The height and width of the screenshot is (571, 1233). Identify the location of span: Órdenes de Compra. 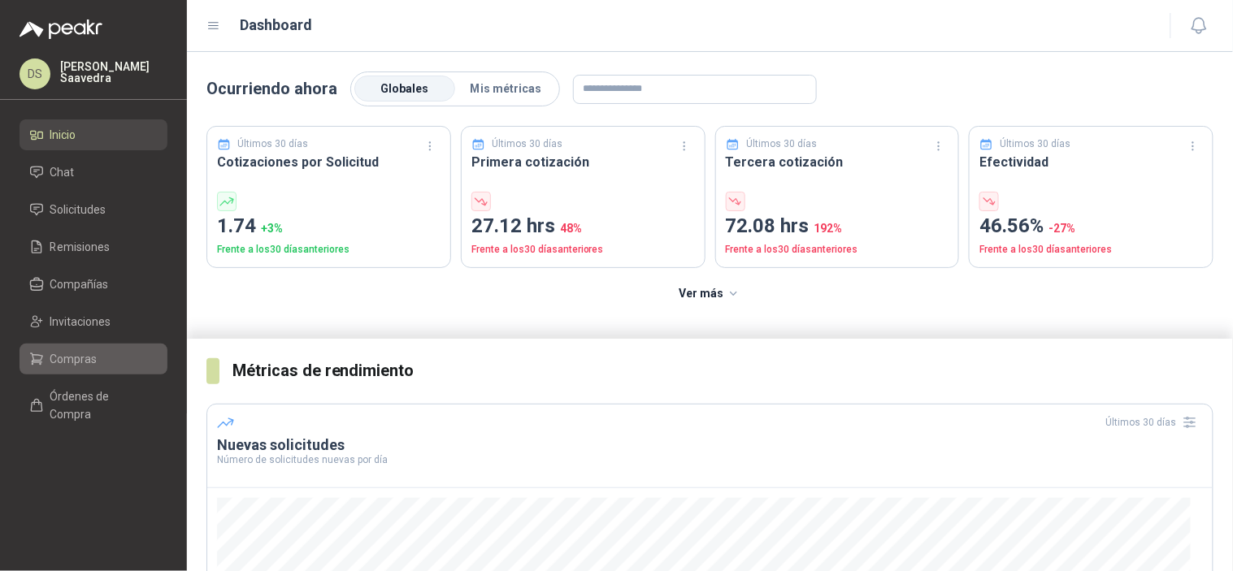
(101, 405).